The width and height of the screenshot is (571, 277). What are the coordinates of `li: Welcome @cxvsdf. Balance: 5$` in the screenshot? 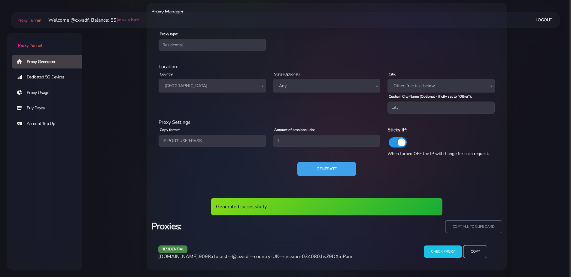 It's located at (90, 20).